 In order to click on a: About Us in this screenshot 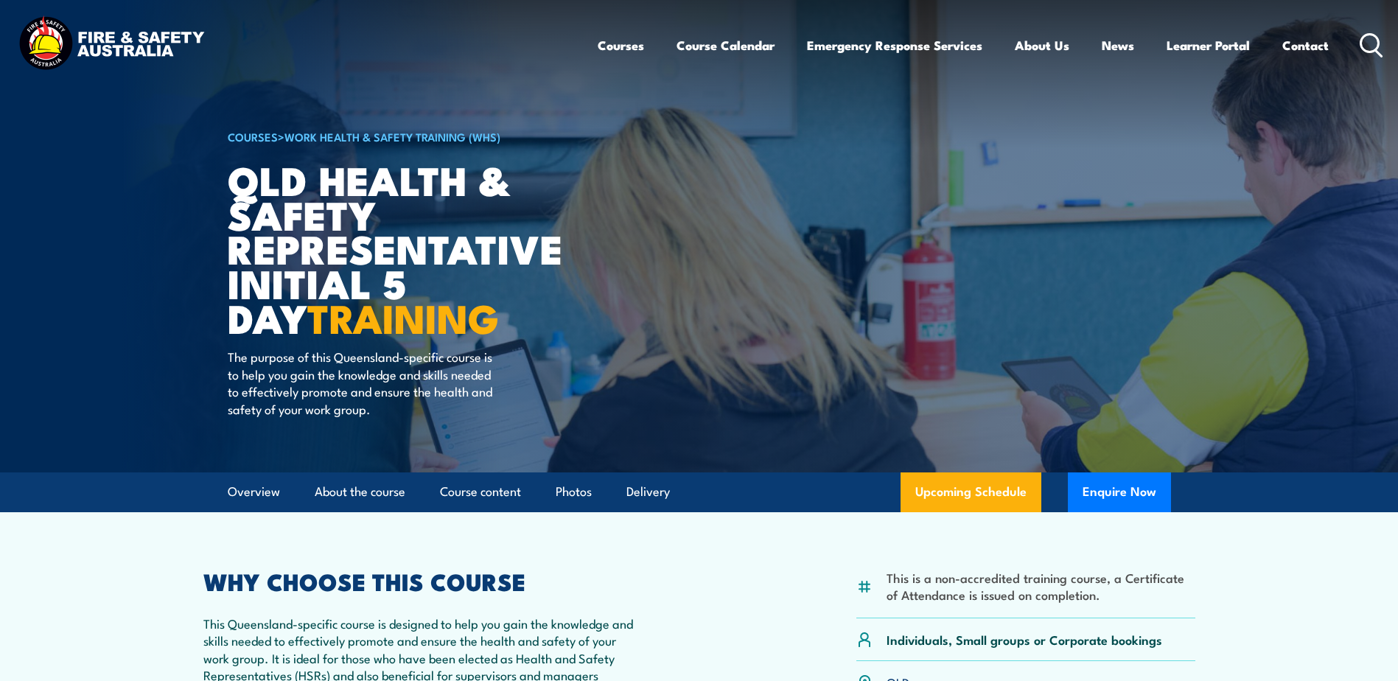, I will do `click(1042, 45)`.